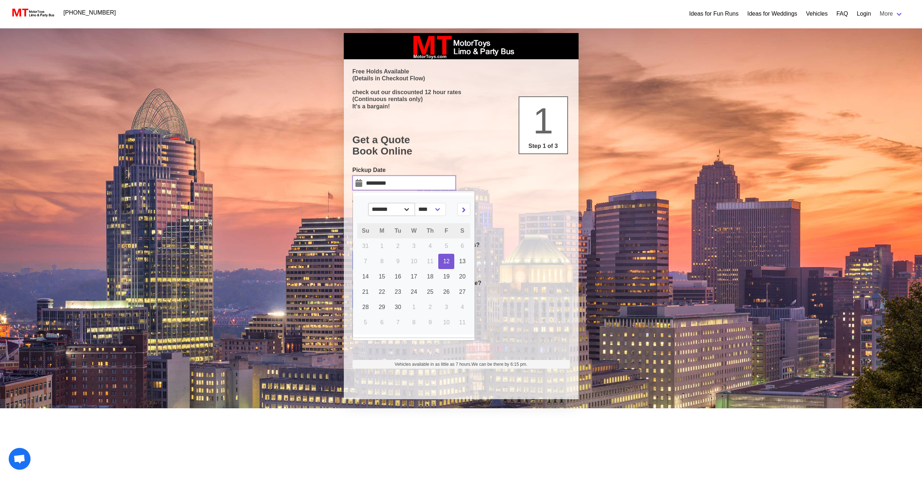 The height and width of the screenshot is (477, 922). Describe the element at coordinates (382, 292) in the screenshot. I see `a: 22` at that location.